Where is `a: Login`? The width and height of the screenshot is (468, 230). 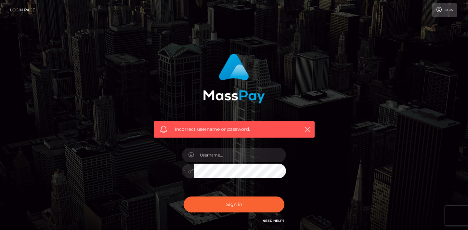
a: Login is located at coordinates (444, 10).